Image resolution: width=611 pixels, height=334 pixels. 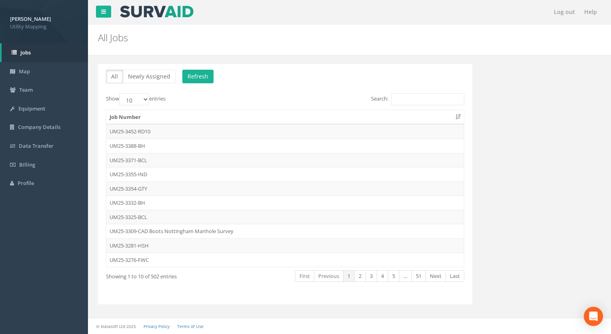 What do you see at coordinates (360, 276) in the screenshot?
I see `a: 2` at bounding box center [360, 276].